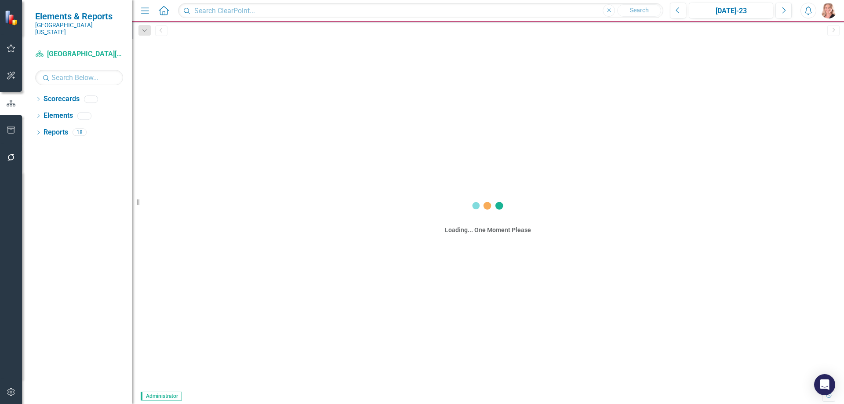  I want to click on a: Scorecards, so click(62, 99).